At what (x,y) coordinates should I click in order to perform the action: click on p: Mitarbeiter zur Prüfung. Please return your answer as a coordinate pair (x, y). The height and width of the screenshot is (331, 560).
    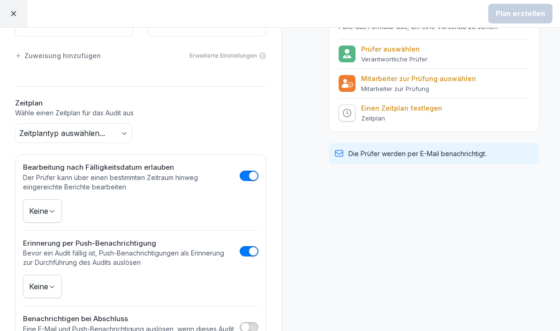
    Looking at the image, I should click on (418, 89).